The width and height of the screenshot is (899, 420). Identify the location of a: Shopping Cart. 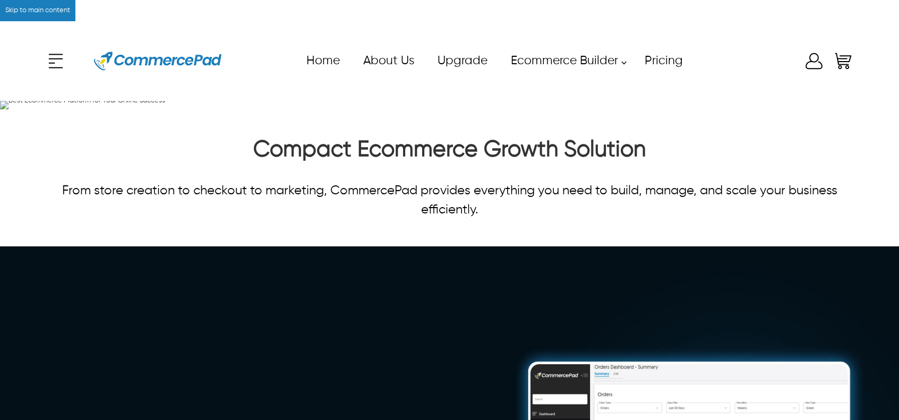
(843, 61).